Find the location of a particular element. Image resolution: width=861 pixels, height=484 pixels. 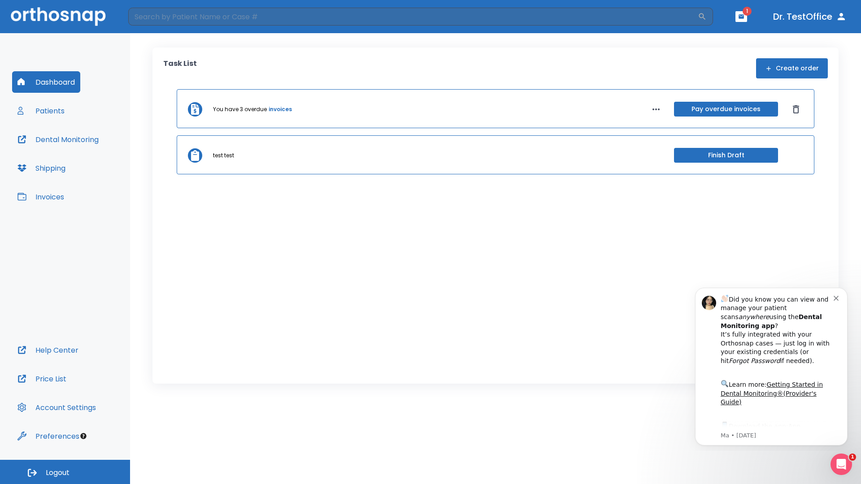

div: Did you know you can view and manage your patient scans using the ? It’s fully integrated with yo... is located at coordinates (96, 54).